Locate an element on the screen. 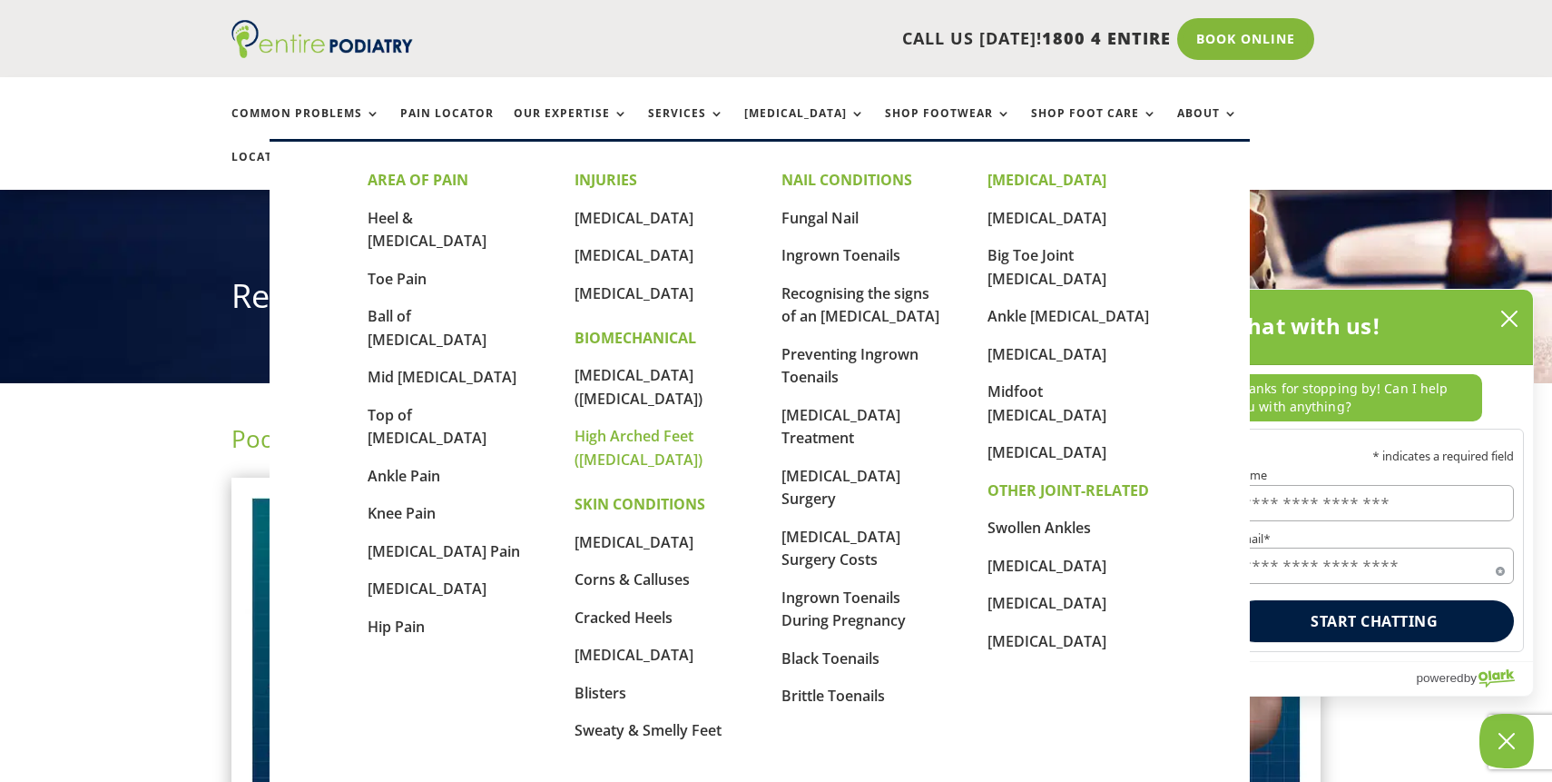  a: Shop Foot Care is located at coordinates (1094, 126).